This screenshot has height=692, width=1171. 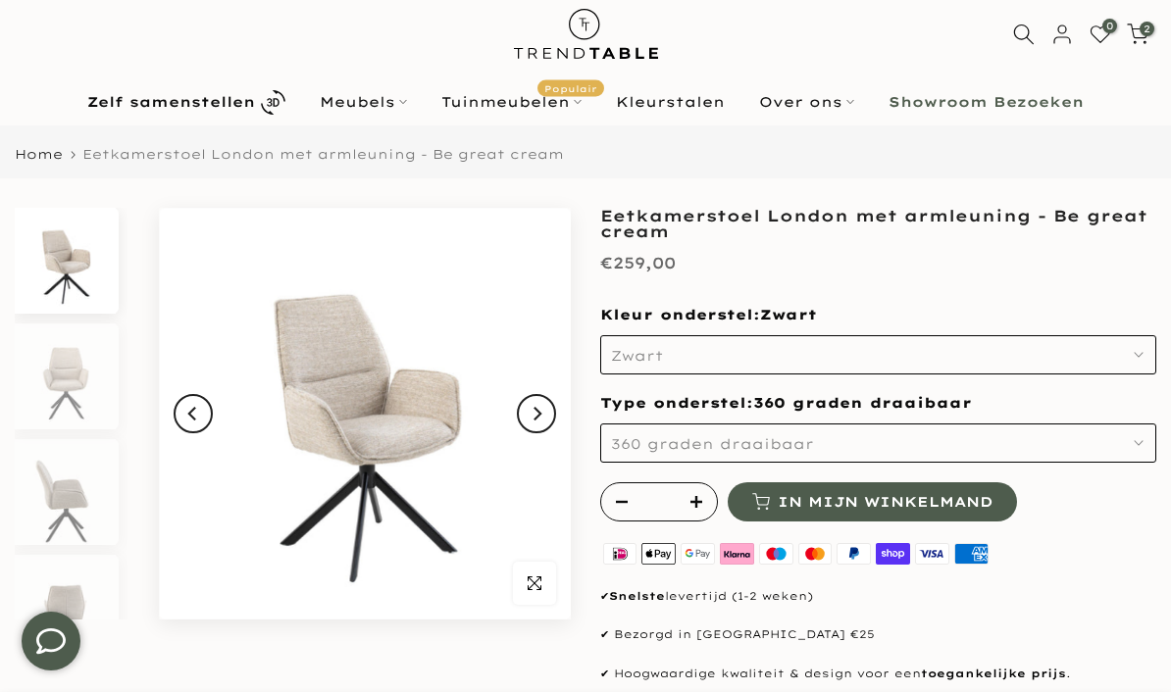 I want to click on span: Kleur onderstel:, so click(x=708, y=315).